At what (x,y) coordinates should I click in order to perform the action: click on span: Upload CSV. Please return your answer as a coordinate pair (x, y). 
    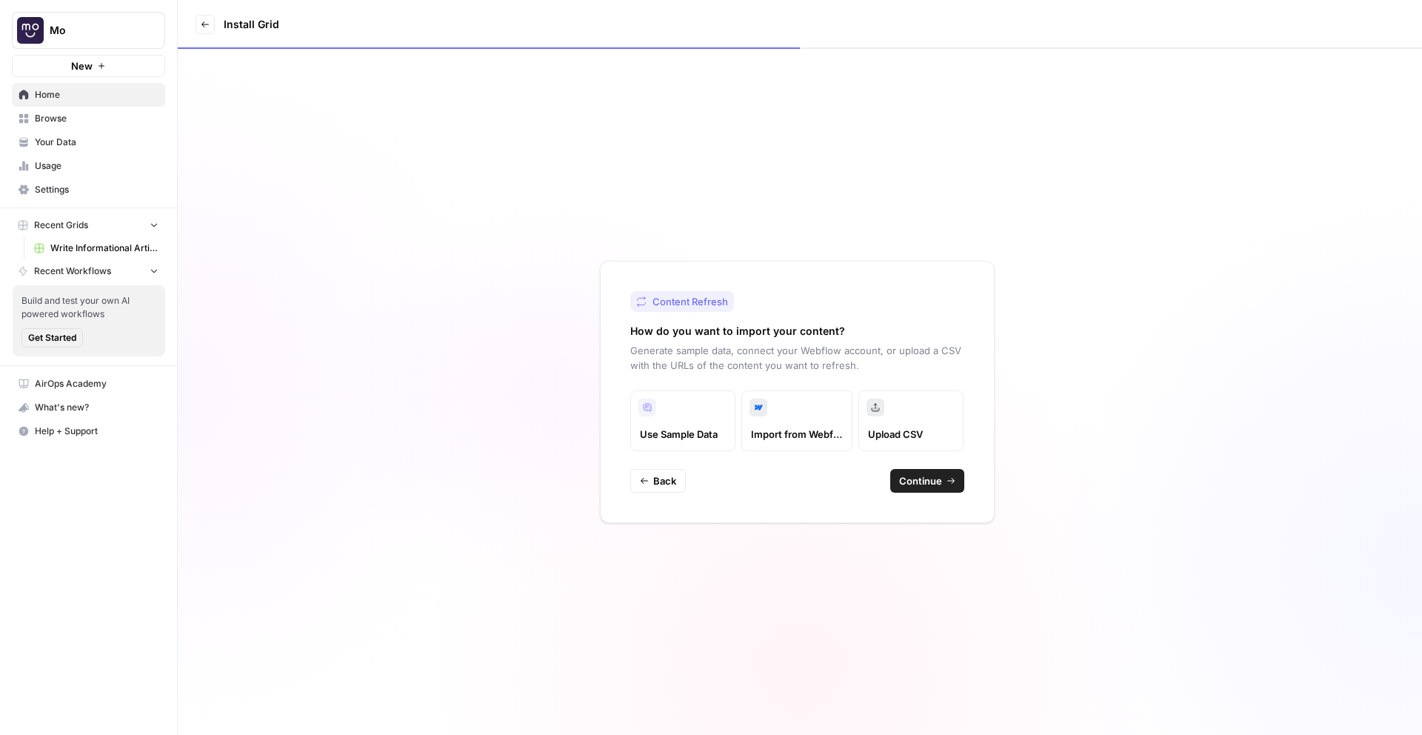
    Looking at the image, I should click on (911, 434).